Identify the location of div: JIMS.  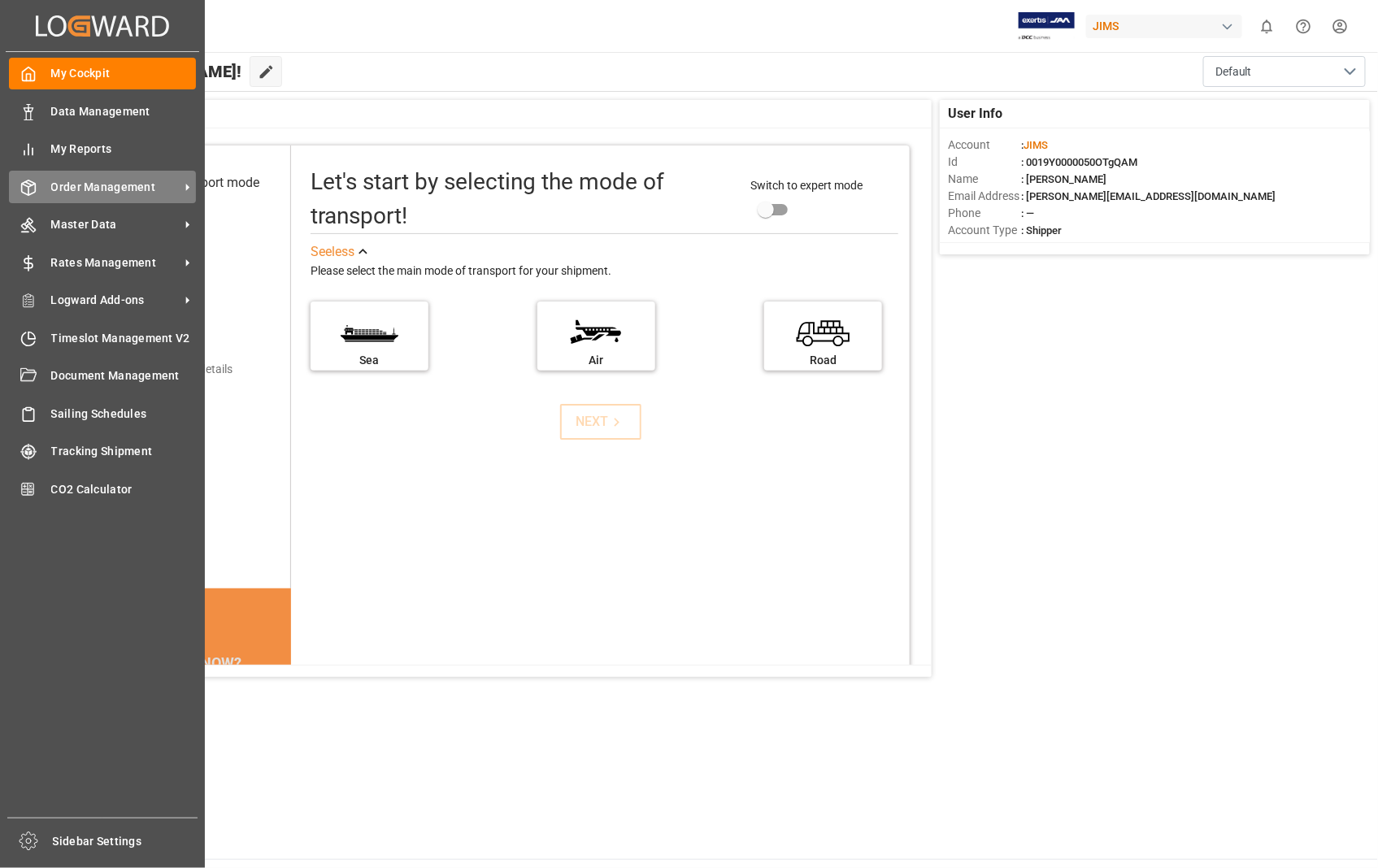
(1164, 26).